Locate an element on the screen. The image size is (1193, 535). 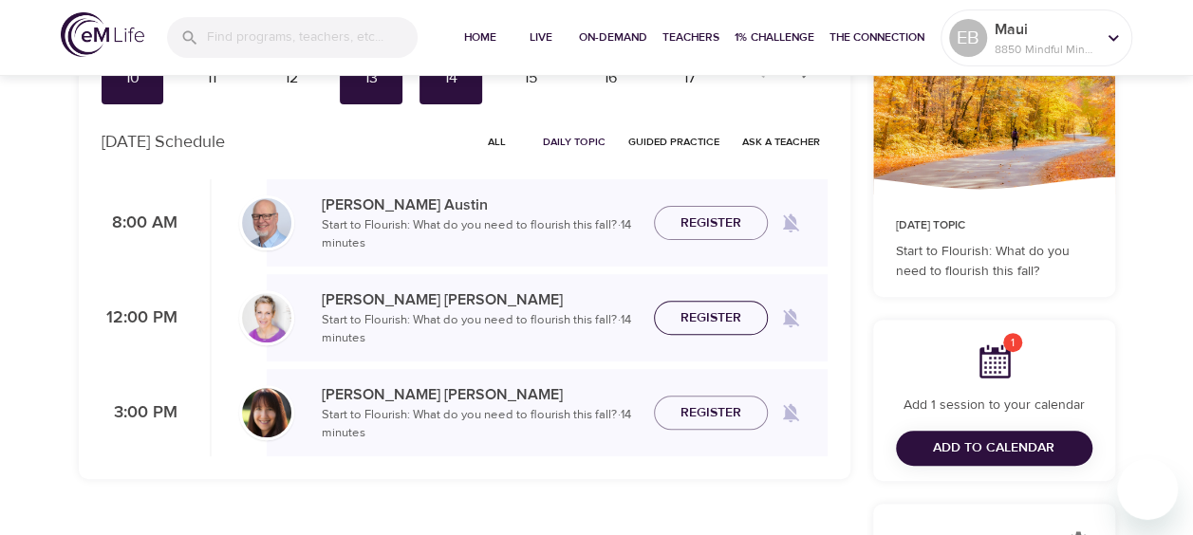
span: Teachers is located at coordinates (691, 37).